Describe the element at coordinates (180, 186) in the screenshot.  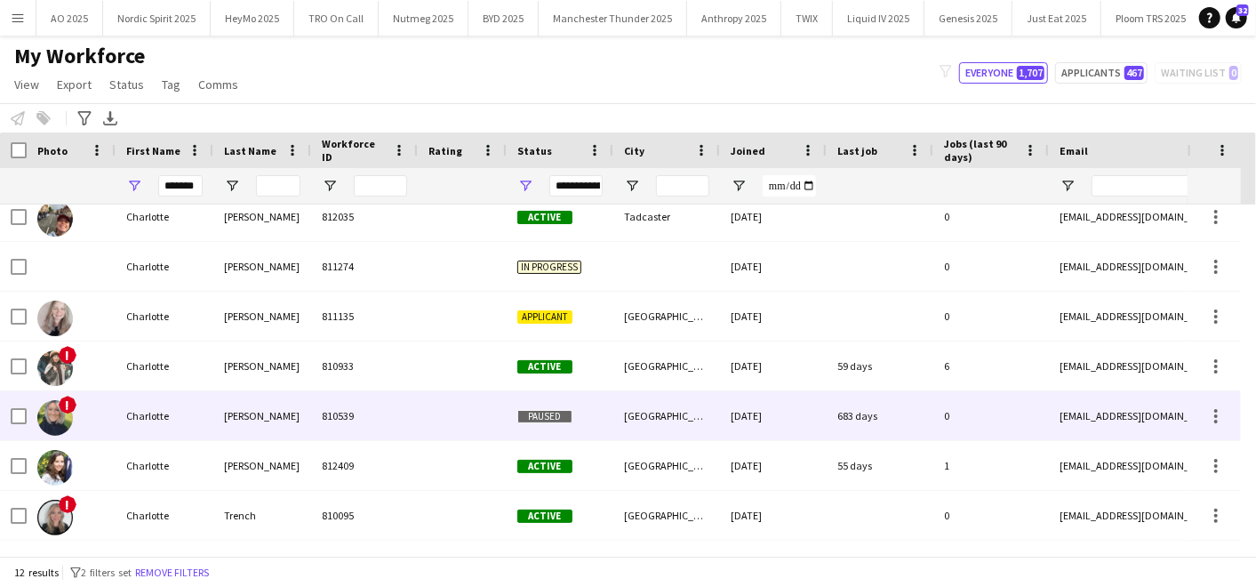
I see `input: First Name Filter Input` at that location.